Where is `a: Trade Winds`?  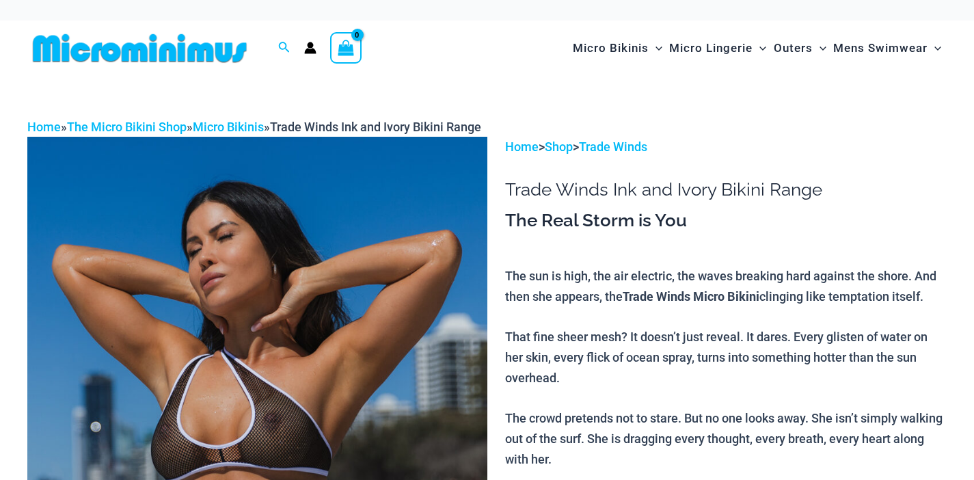 a: Trade Winds is located at coordinates (613, 146).